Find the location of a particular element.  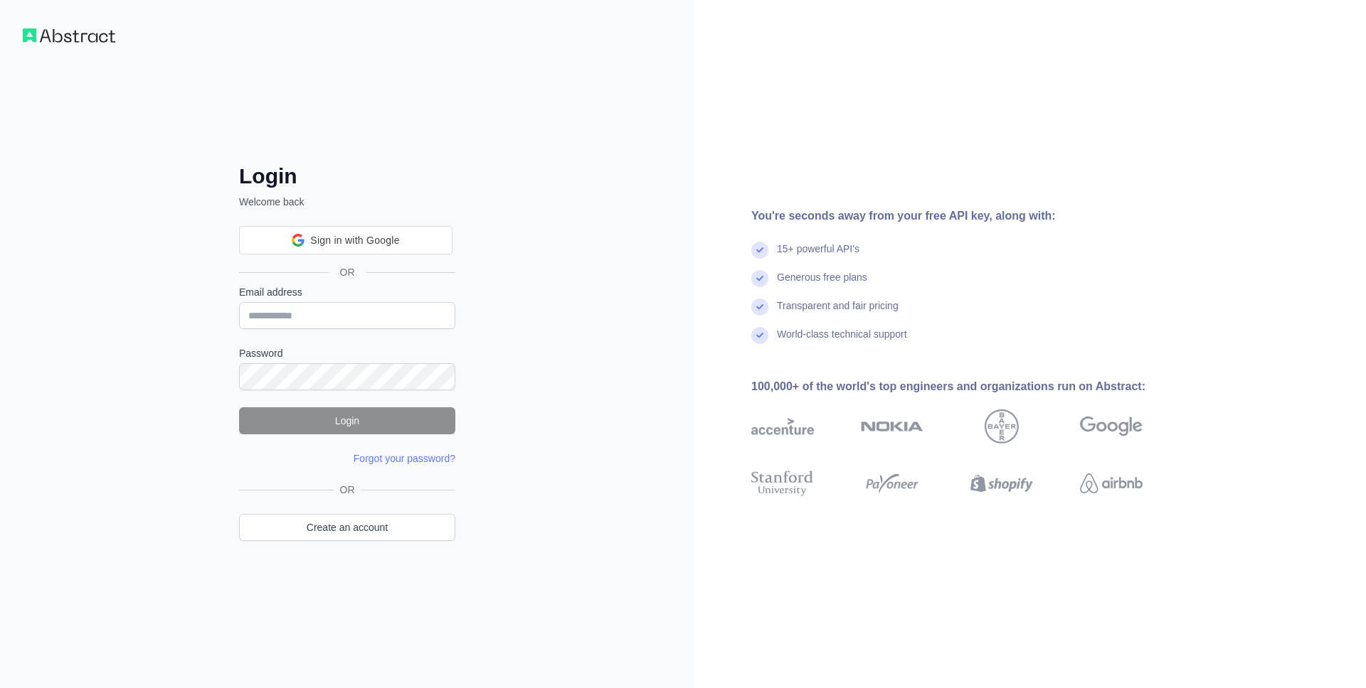

p: Welcome back is located at coordinates (347, 202).